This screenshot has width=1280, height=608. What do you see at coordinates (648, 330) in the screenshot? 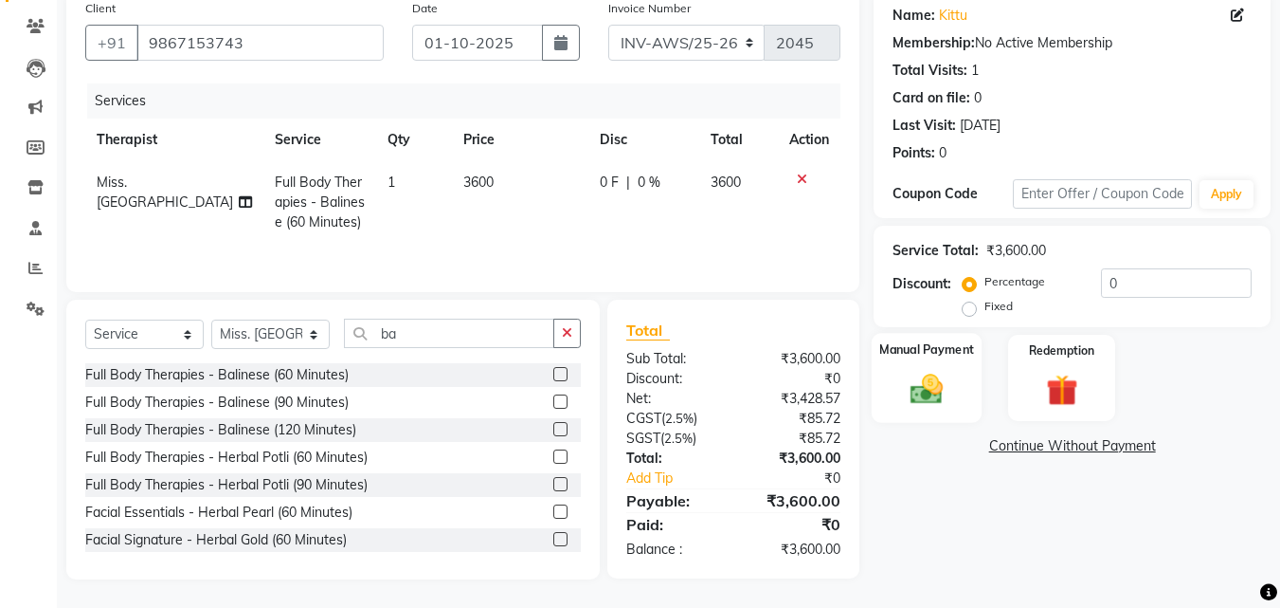
I see `span: Total` at bounding box center [648, 330].